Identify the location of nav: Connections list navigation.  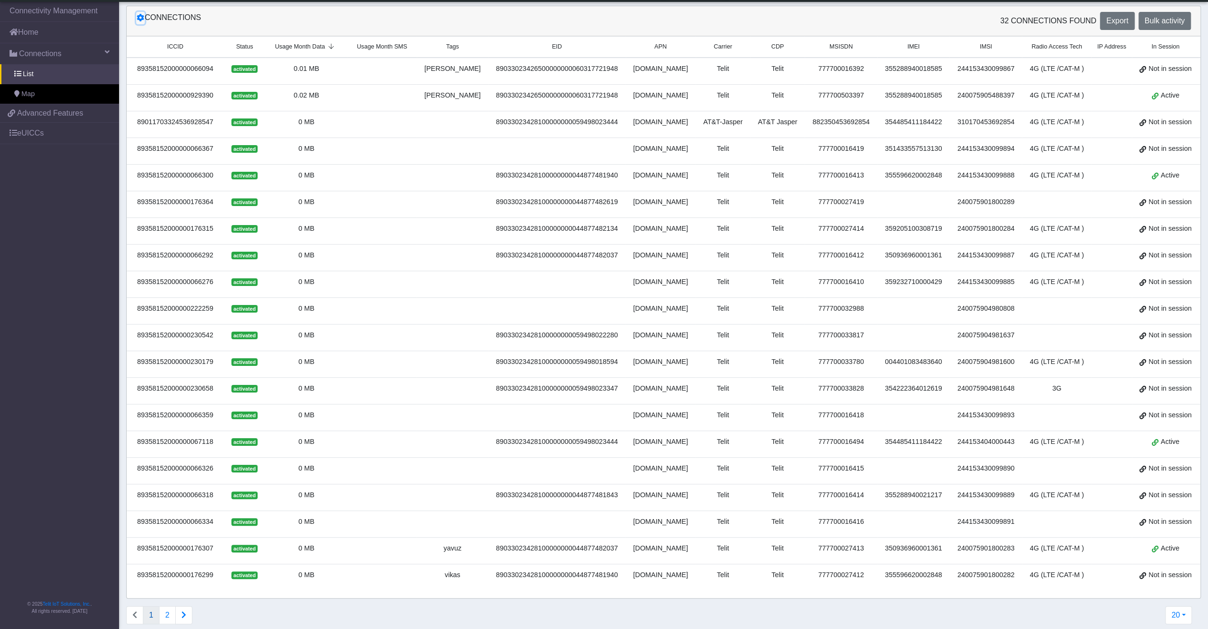
(159, 616).